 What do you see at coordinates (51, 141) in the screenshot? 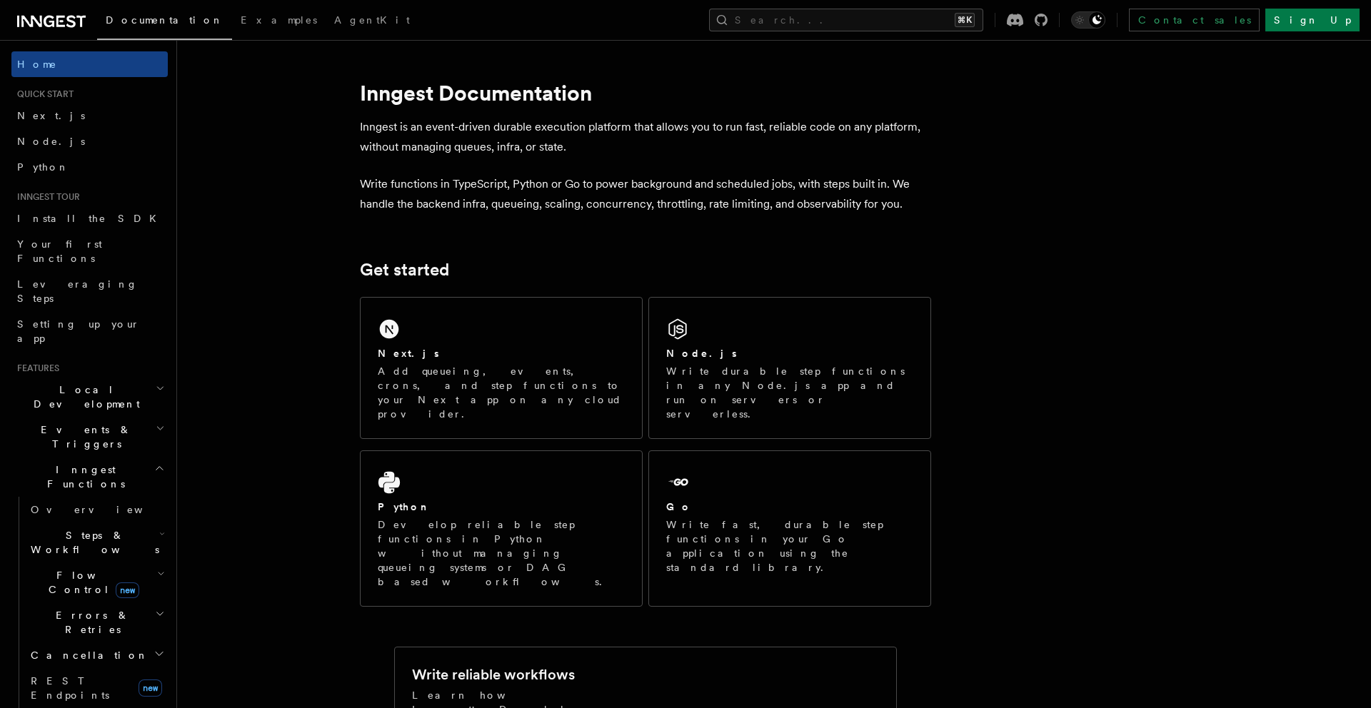
I see `span: Node.js` at bounding box center [51, 141].